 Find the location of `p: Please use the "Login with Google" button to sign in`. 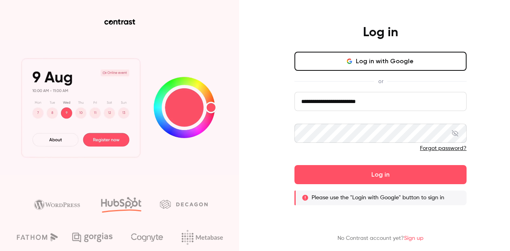

p: Please use the "Login with Google" button to sign in is located at coordinates (377, 198).